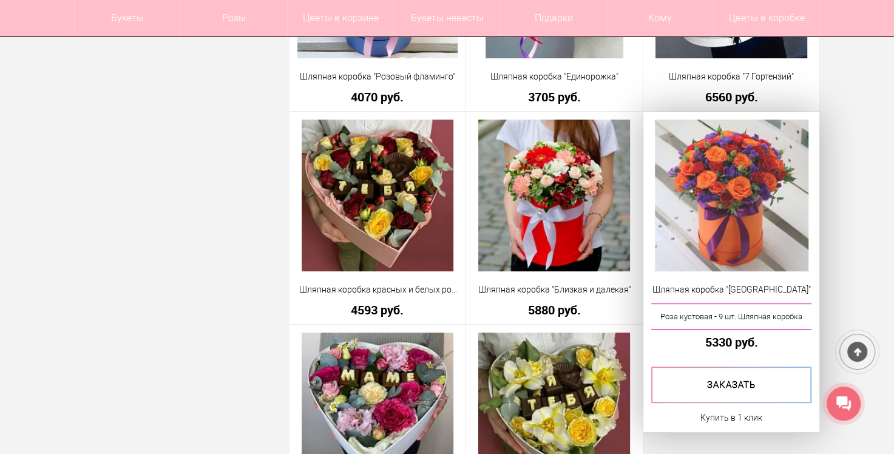 Image resolution: width=894 pixels, height=454 pixels. What do you see at coordinates (377, 289) in the screenshot?
I see `a: Шляпная коробка красных и белых роз с конфетами` at bounding box center [377, 289].